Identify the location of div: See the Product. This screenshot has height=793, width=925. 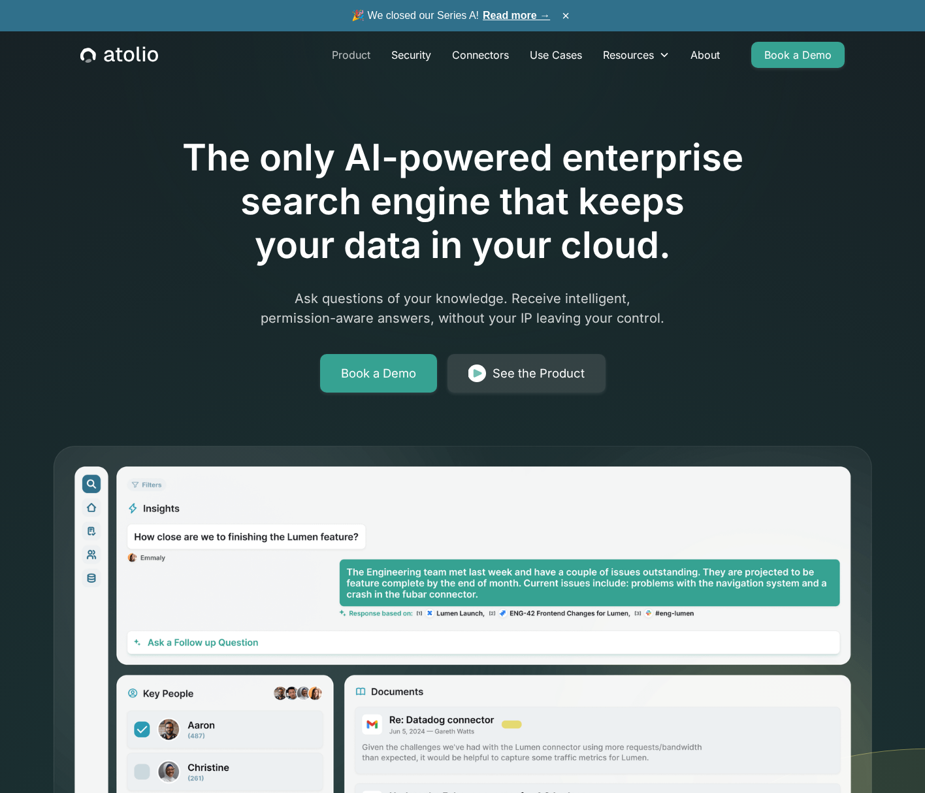
(538, 374).